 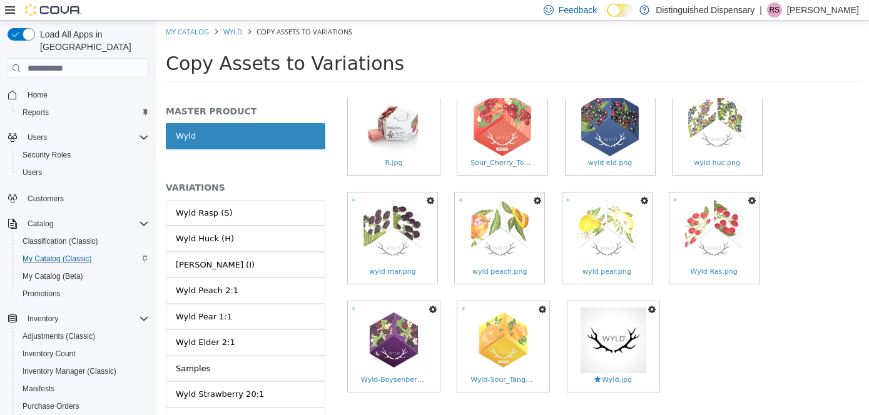 What do you see at coordinates (38, 95) in the screenshot?
I see `a: Home` at bounding box center [38, 95].